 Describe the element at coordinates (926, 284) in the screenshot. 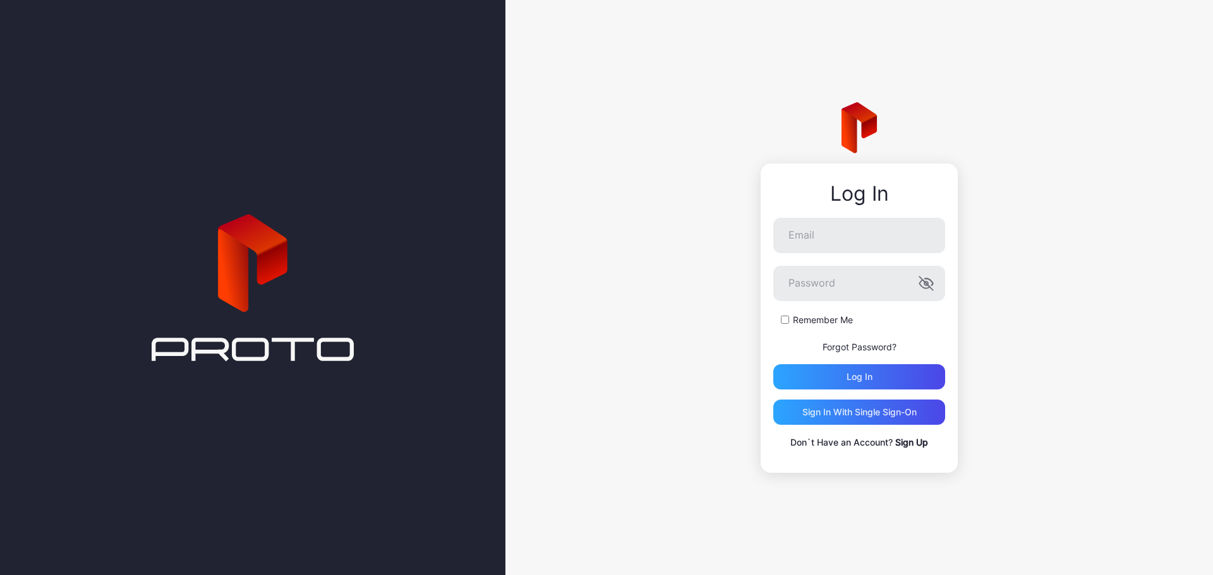

I see `button: Password` at that location.